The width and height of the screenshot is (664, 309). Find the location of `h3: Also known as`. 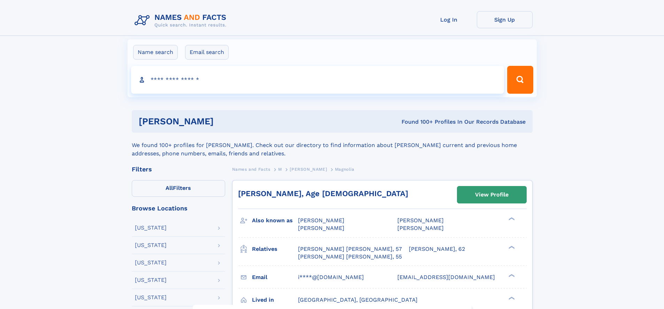

h3: Also known as is located at coordinates (275, 221).